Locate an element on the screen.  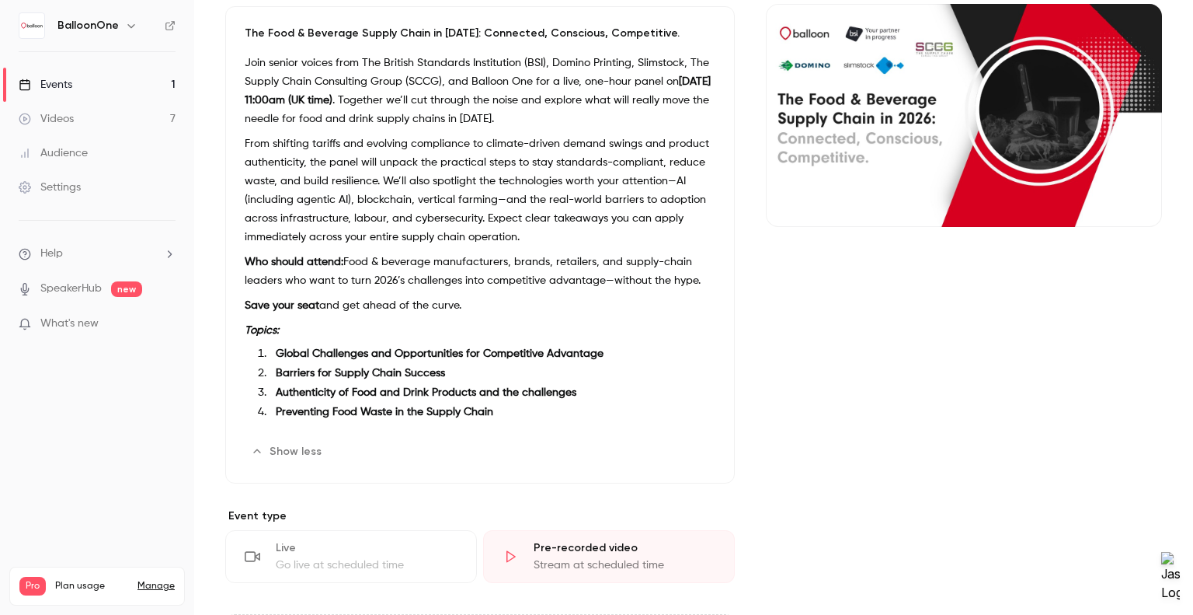
div: Settings is located at coordinates (50, 187).